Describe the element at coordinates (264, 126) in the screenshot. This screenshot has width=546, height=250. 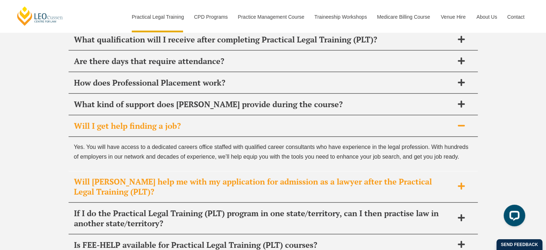
I see `h2: Will I get help finding a job?` at that location.